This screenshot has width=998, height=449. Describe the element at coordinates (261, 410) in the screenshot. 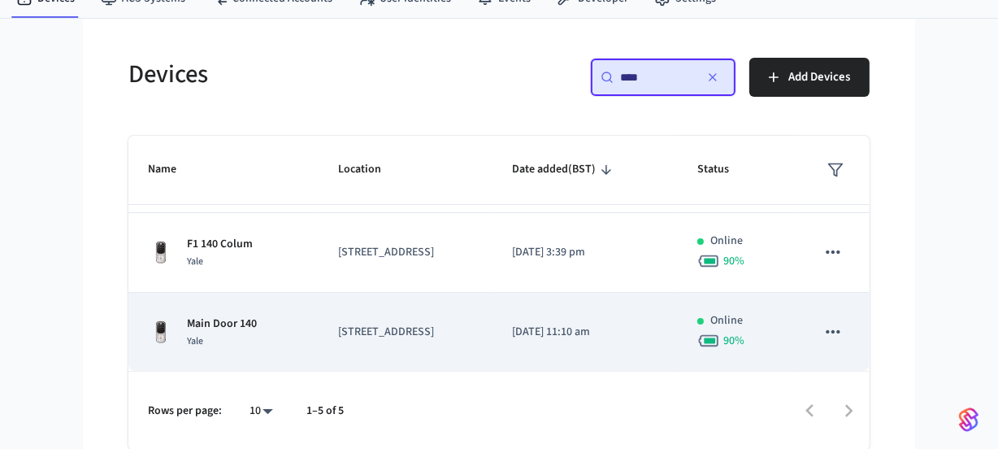

I see `div: 10` at that location.